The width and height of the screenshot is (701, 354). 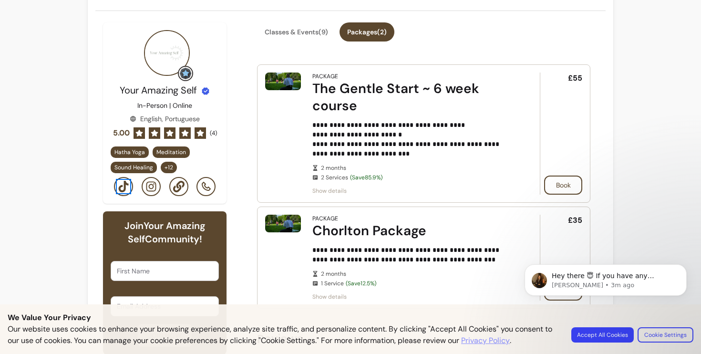 I want to click on div: The Gentle Start ~ 6 week course, so click(x=413, y=97).